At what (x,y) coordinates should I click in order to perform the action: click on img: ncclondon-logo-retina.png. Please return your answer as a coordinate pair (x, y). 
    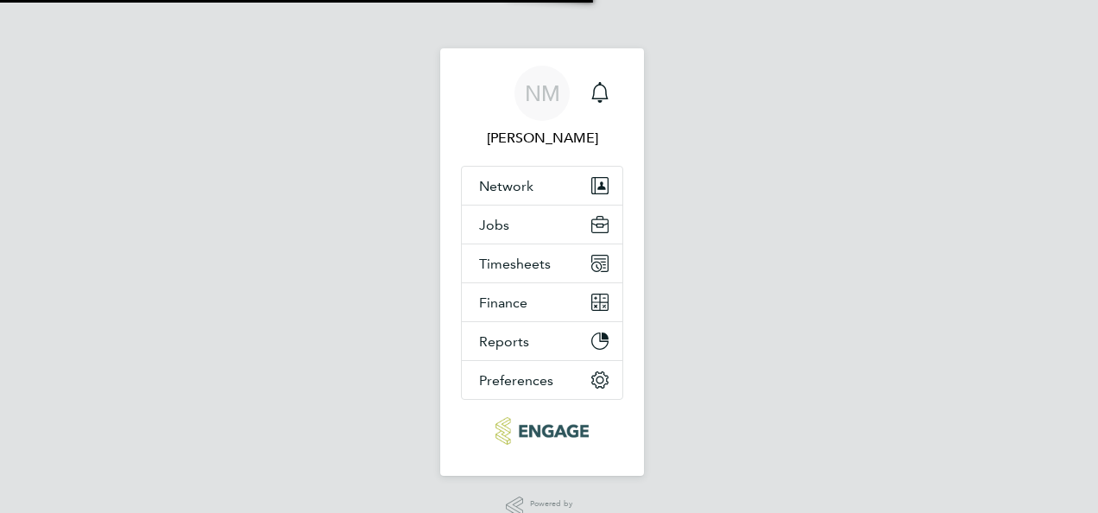
    Looking at the image, I should click on (541, 431).